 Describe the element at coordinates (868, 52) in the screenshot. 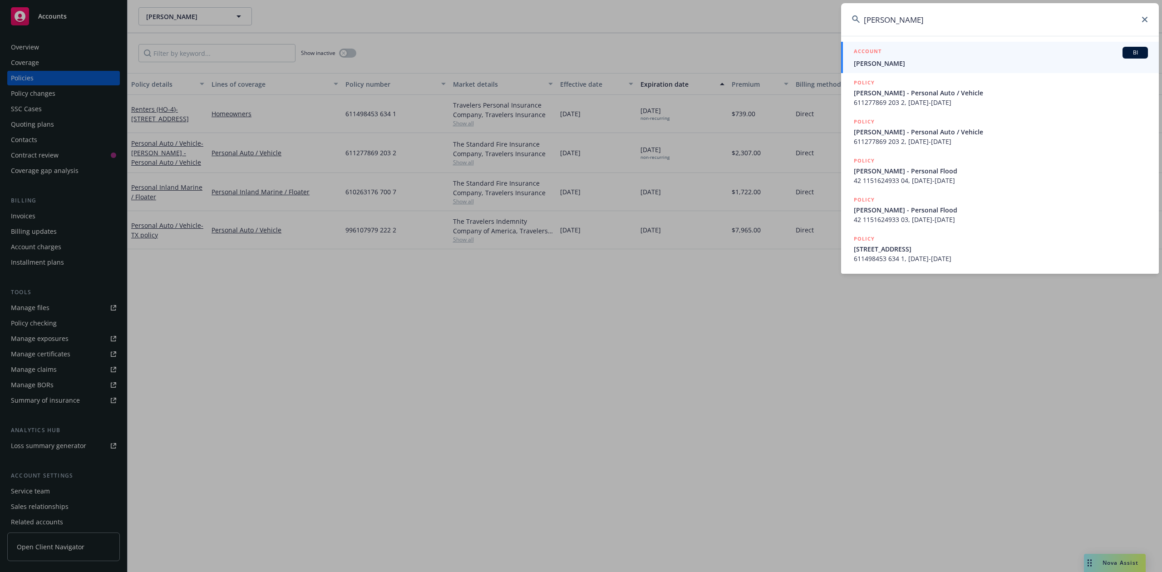

I see `h5: ACCOUNT` at that location.